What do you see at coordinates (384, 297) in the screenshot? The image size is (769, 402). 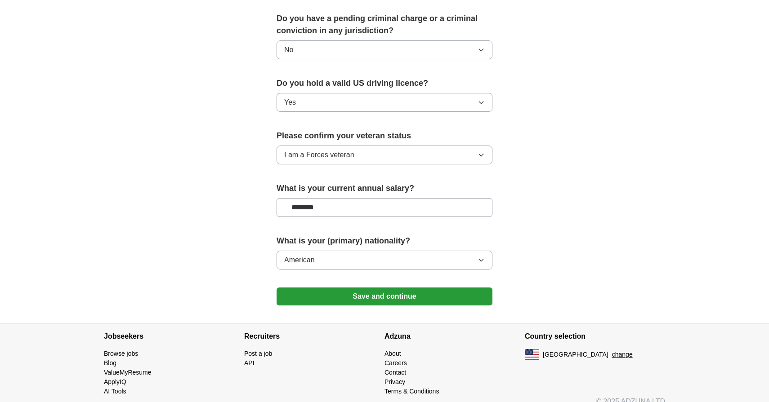 I see `button: Save and continue` at bounding box center [384, 297].